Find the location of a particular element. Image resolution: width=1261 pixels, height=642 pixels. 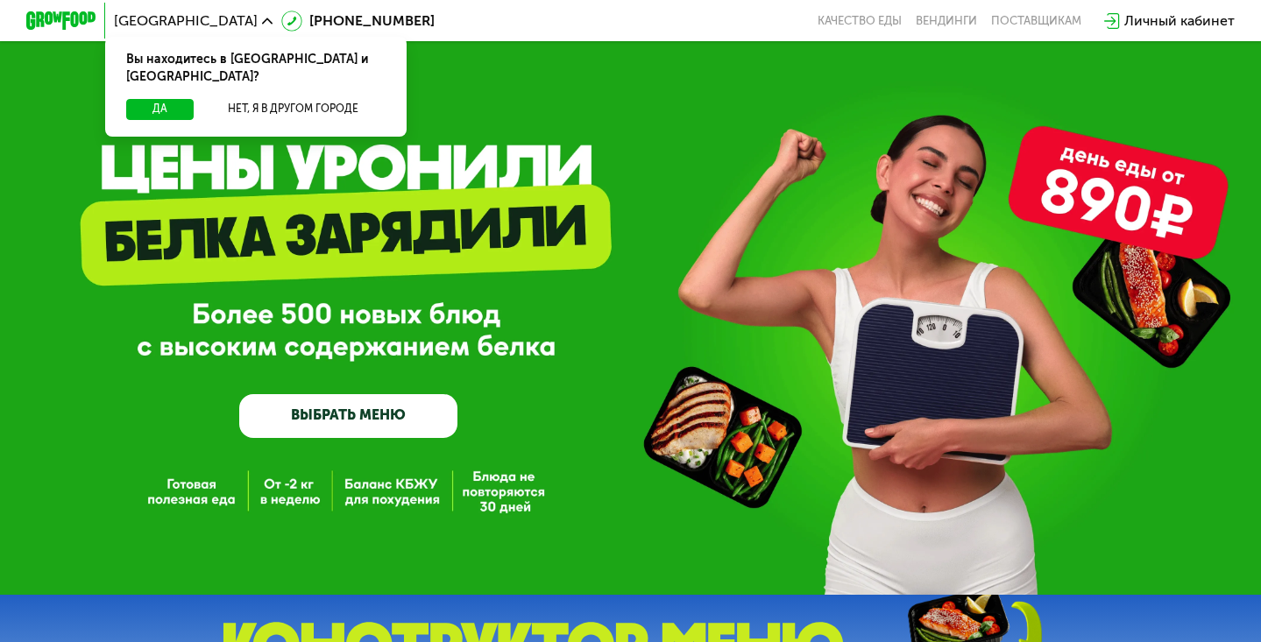

button: Нет, я в другом городе is located at coordinates (293, 110).